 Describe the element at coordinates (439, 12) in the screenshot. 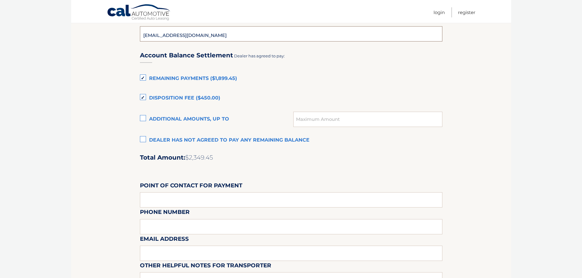

I see `a: Login` at that location.